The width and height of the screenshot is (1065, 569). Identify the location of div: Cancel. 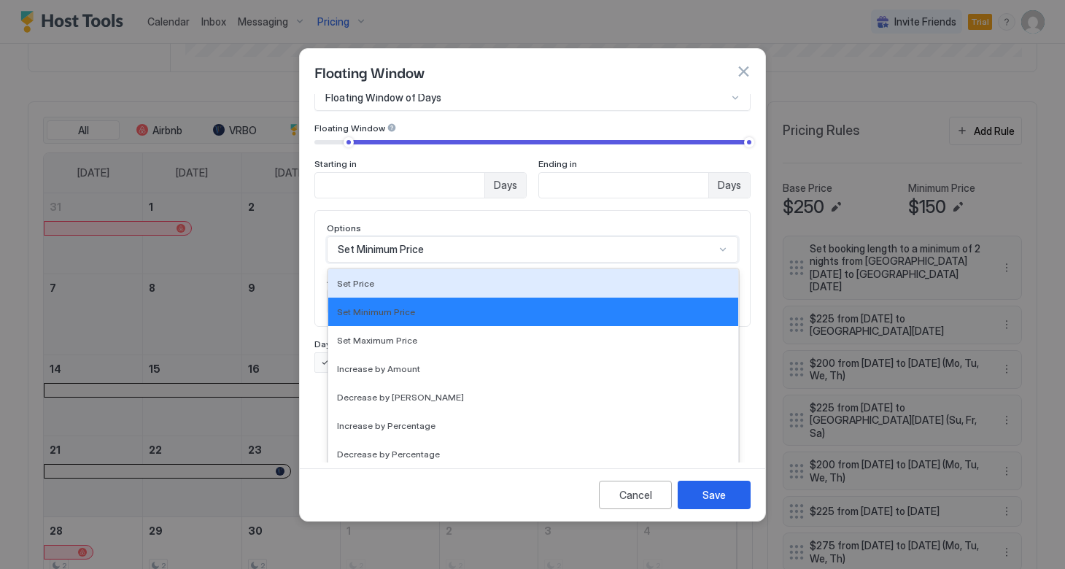
(635, 495).